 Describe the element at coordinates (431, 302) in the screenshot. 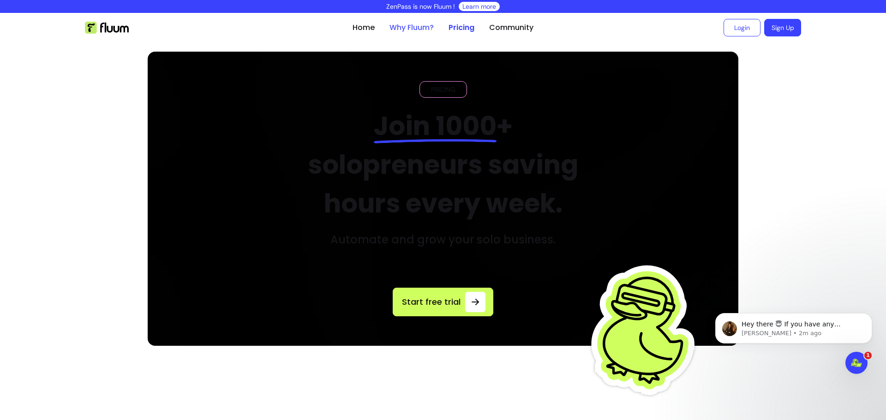

I see `span: Start free trial` at that location.